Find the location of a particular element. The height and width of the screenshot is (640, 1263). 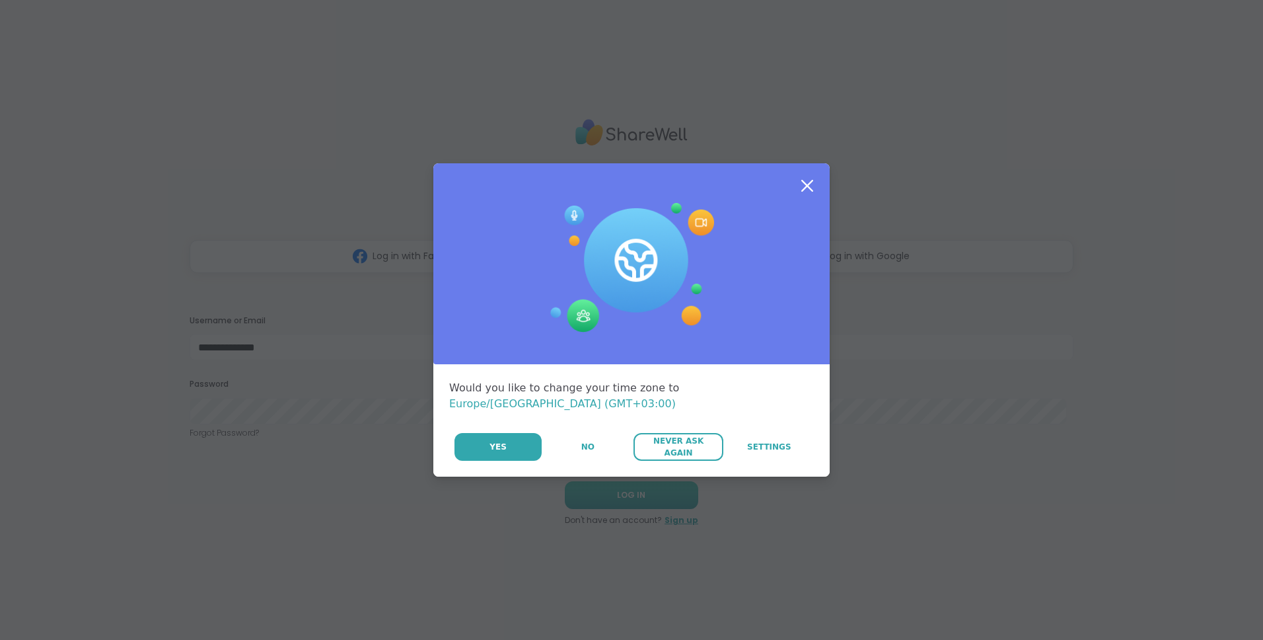

span: Yes is located at coordinates (498, 447).